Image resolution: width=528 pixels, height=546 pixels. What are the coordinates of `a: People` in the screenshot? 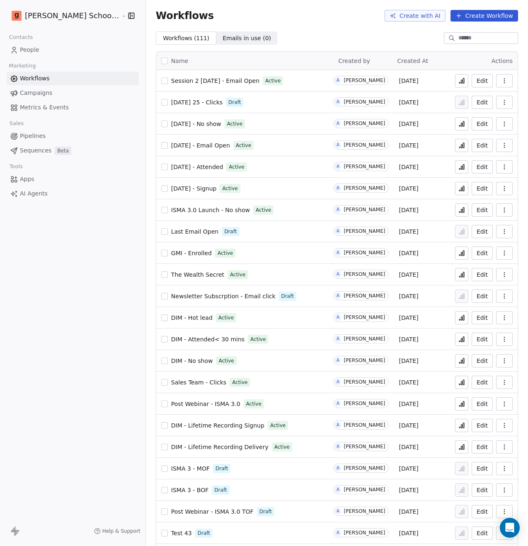 It's located at (73, 50).